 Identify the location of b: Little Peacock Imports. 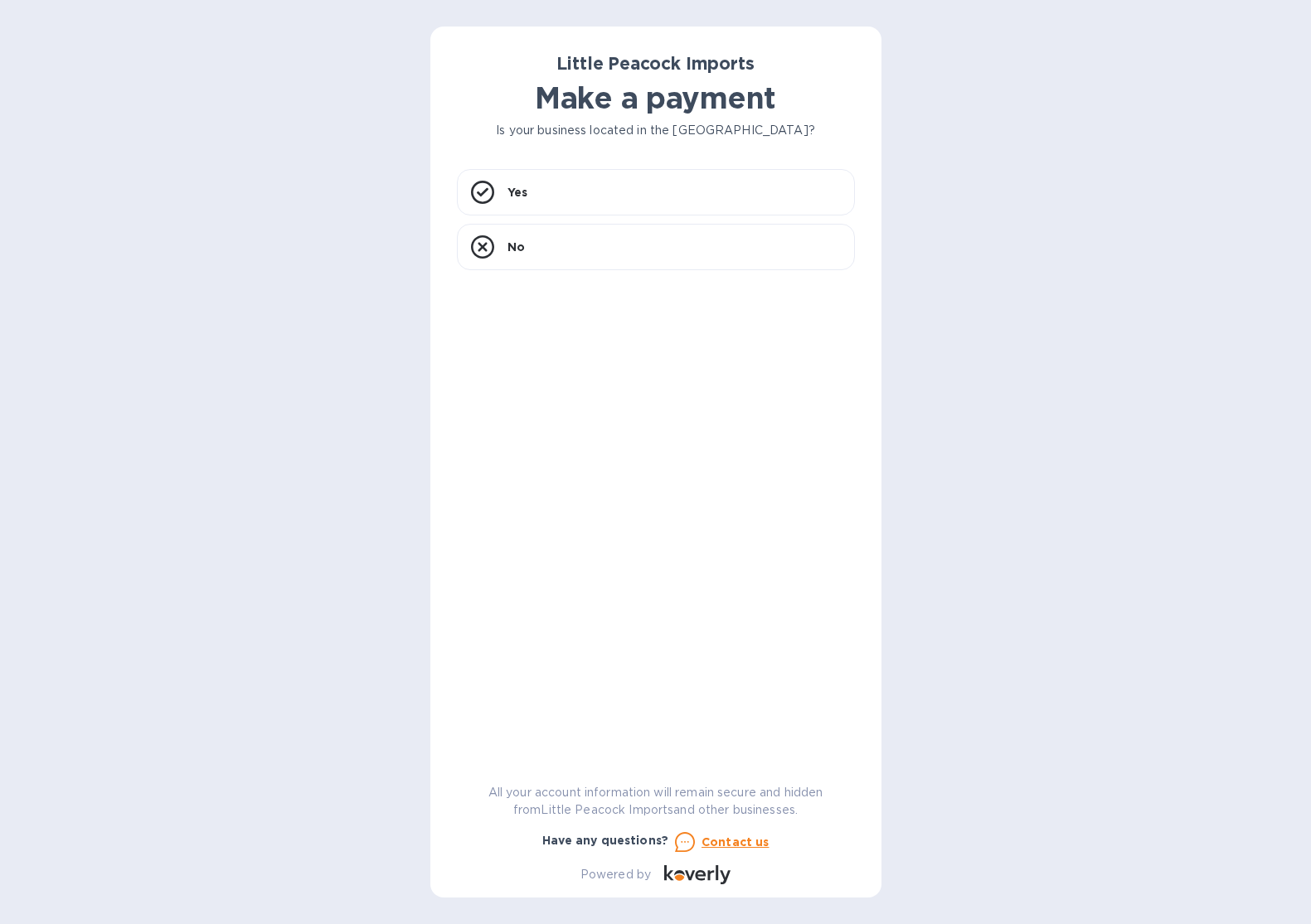
(655, 63).